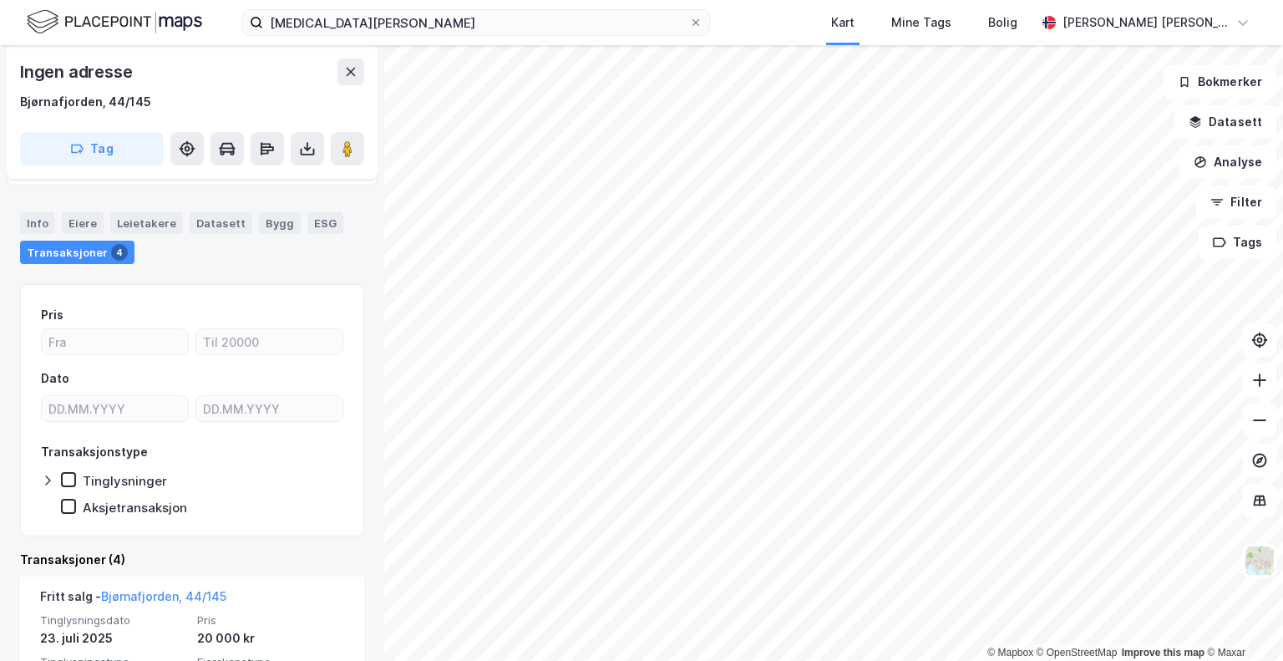 The height and width of the screenshot is (661, 1283). I want to click on button: Tag, so click(92, 149).